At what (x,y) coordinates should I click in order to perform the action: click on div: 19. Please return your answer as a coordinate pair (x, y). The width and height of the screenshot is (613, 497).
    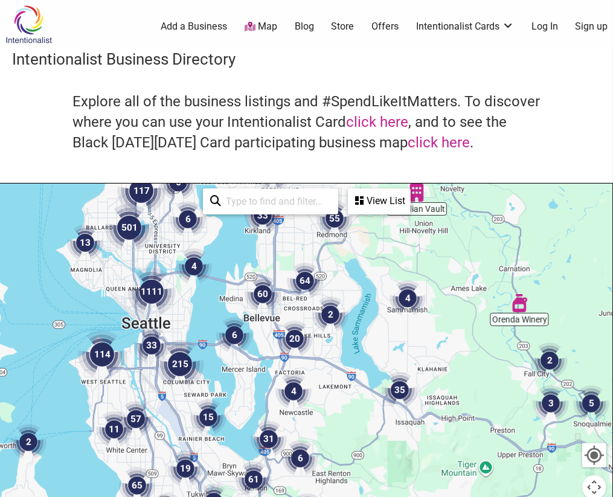
    Looking at the image, I should click on (185, 469).